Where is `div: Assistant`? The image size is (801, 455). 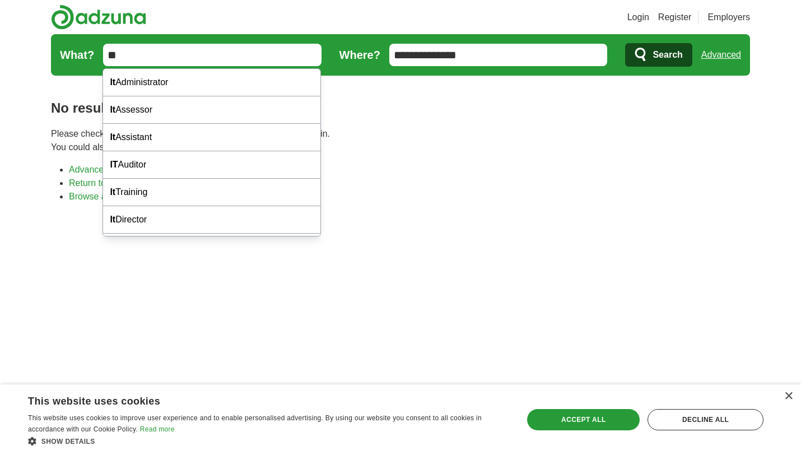
div: Assistant is located at coordinates (212, 137).